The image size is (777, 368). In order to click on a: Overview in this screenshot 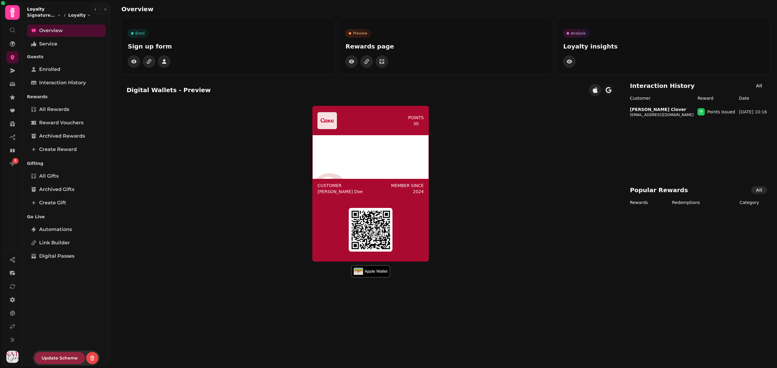, I will do `click(66, 31)`.